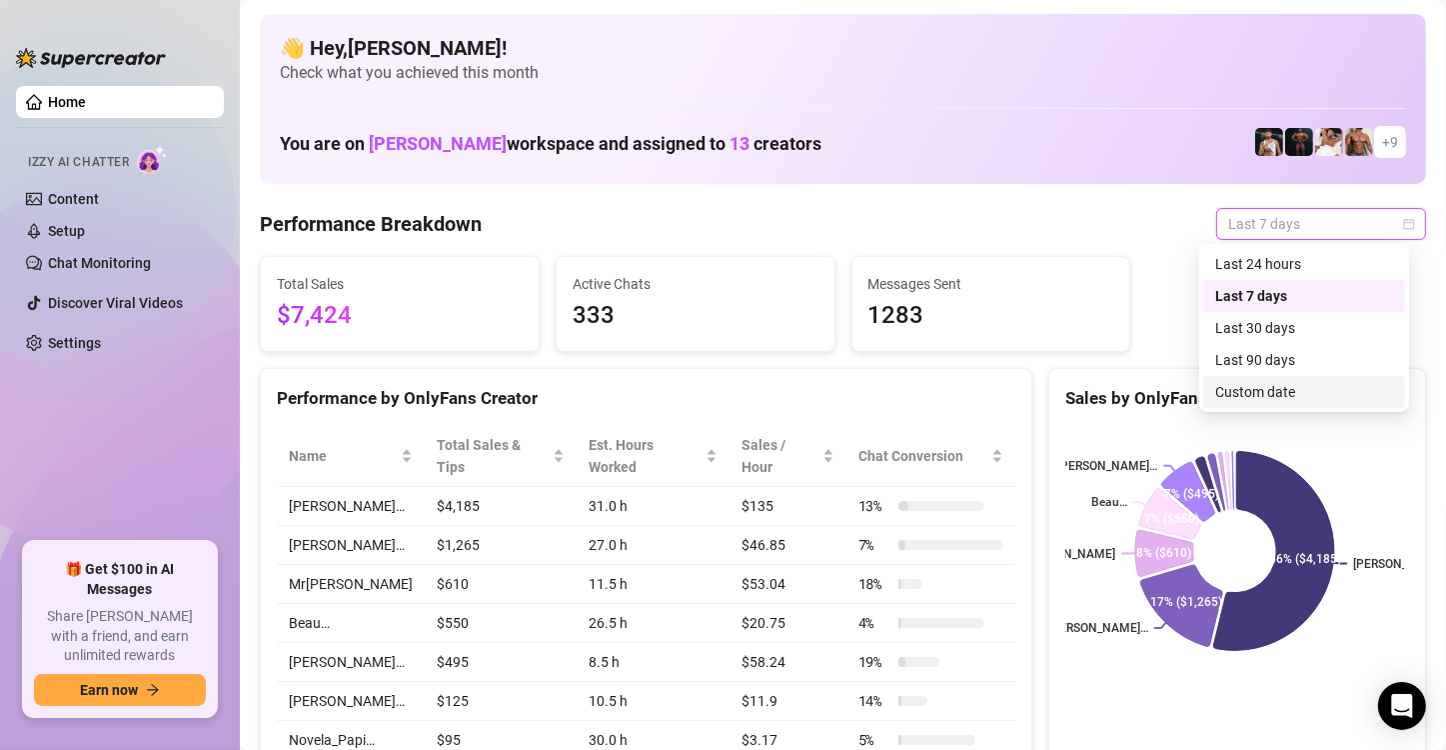  Describe the element at coordinates (991, 316) in the screenshot. I see `span: 1283` at that location.